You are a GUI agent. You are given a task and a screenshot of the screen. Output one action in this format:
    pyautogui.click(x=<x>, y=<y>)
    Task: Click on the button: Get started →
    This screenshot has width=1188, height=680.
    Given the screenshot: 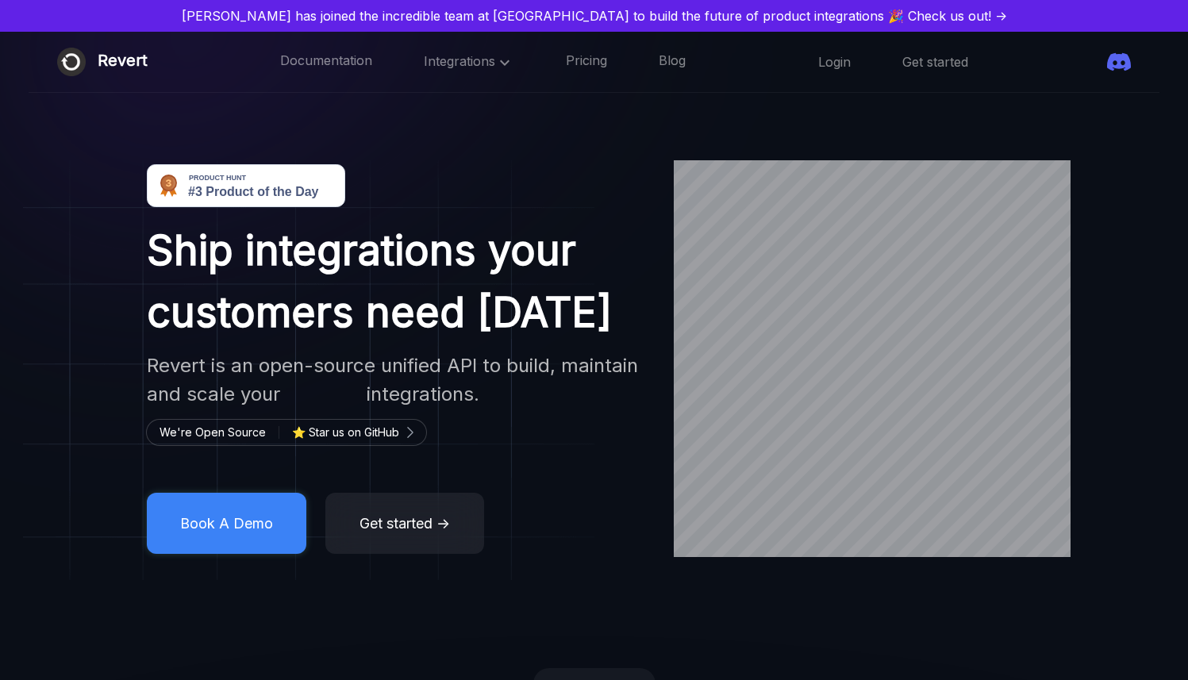 What is the action you would take?
    pyautogui.click(x=405, y=523)
    